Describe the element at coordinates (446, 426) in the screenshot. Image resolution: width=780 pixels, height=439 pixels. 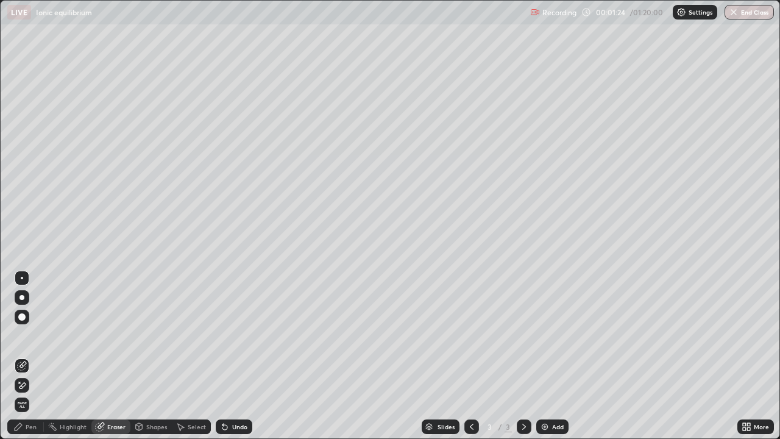
I see `div: Slides` at that location.